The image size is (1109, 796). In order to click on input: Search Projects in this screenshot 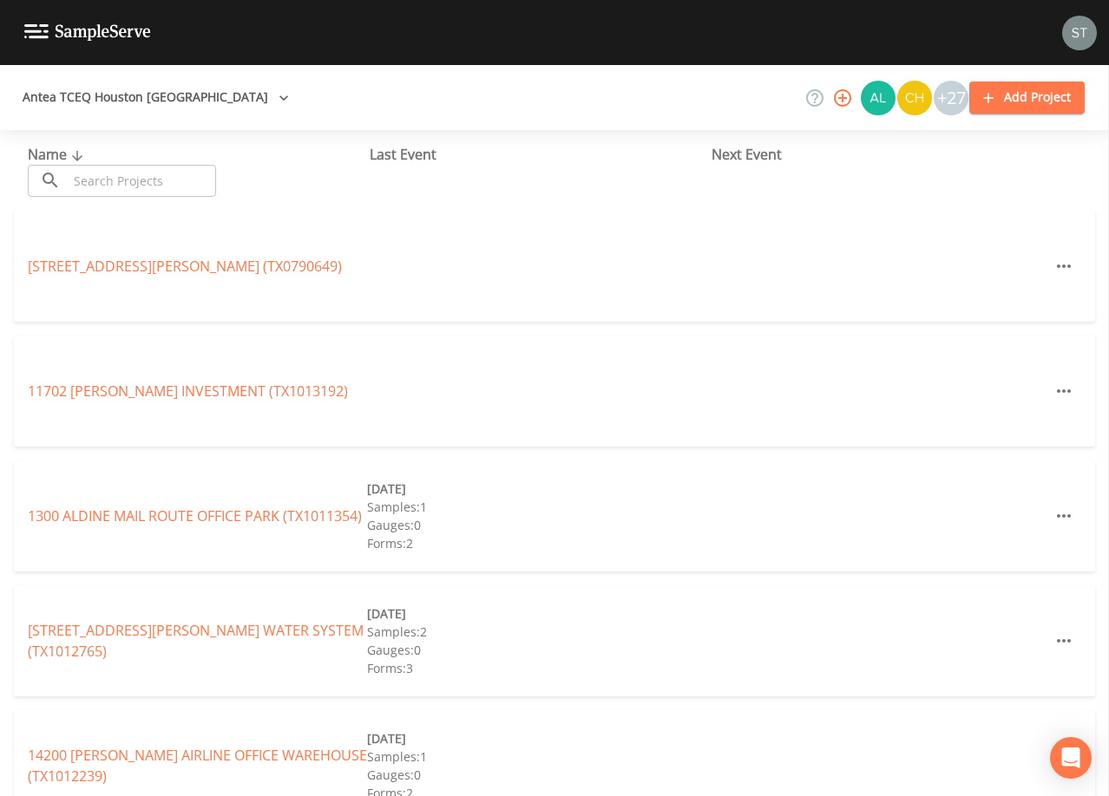, I will do `click(141, 180)`.